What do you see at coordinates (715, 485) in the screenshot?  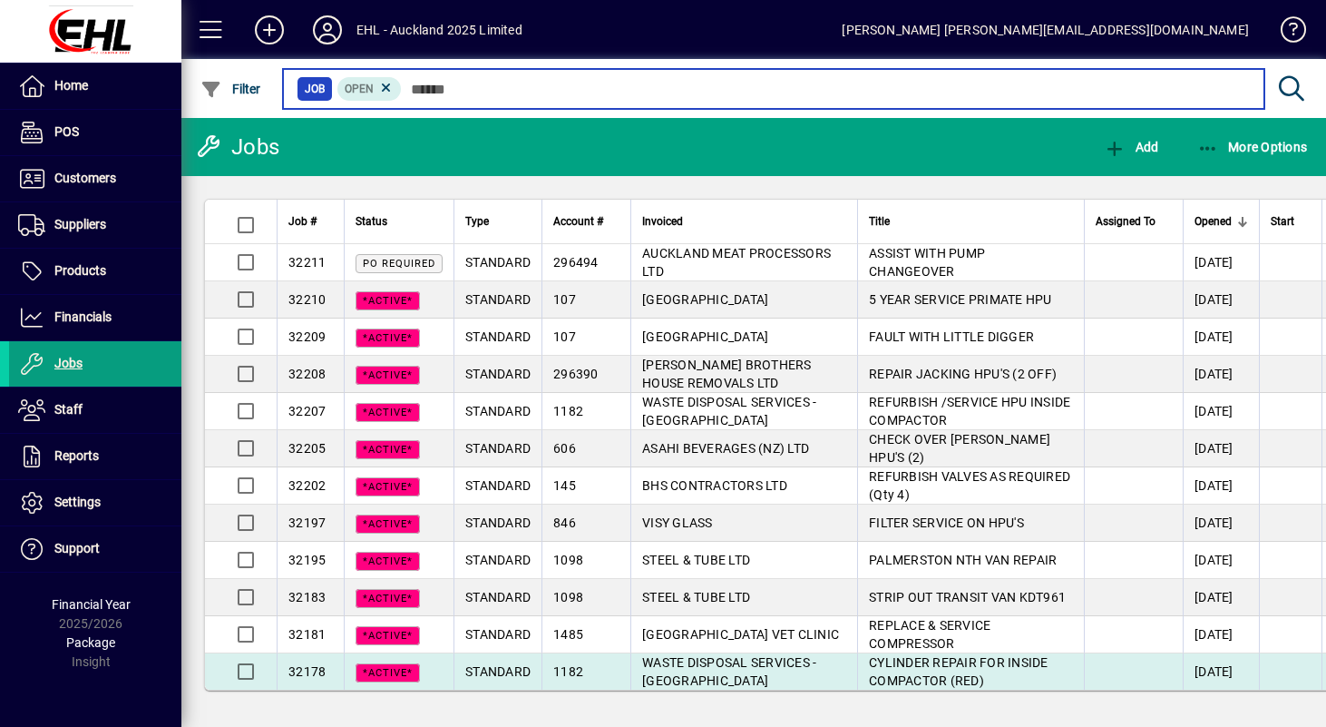 I see `span: BHS CONTRACTORS LTD` at bounding box center [715, 485].